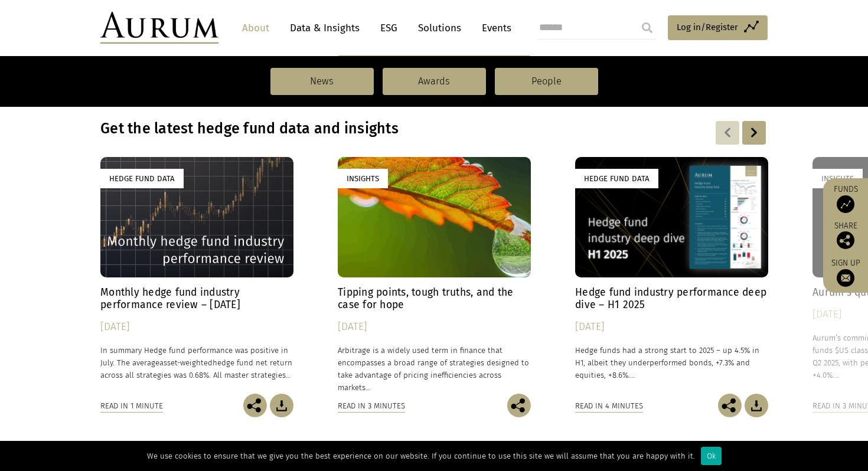  I want to click on p: Hedge funds had a strong start to 2025 – up 4.5% in H1, albeit they underperformed bonds, +7.3% a..., so click(671, 362).